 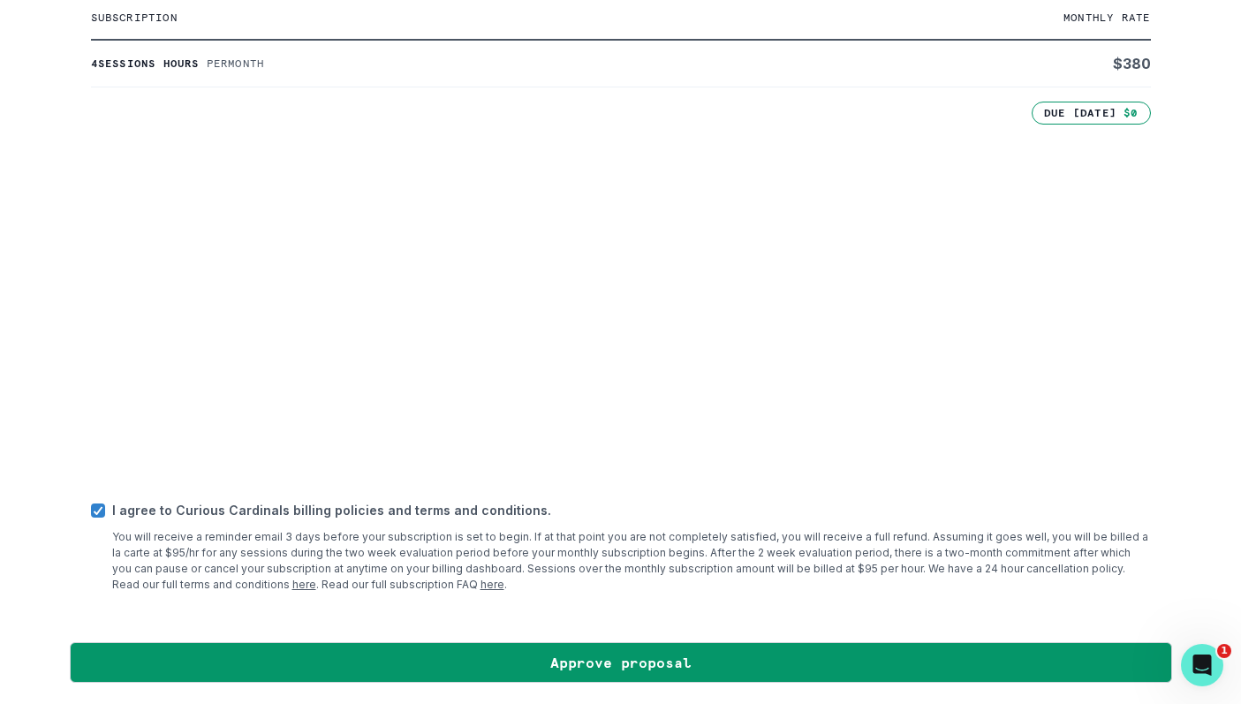 I want to click on p: monthly rate, so click(x=973, y=18).